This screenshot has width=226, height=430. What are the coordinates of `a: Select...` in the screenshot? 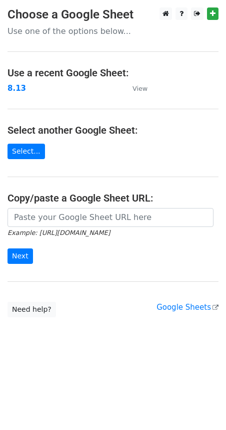 It's located at (26, 151).